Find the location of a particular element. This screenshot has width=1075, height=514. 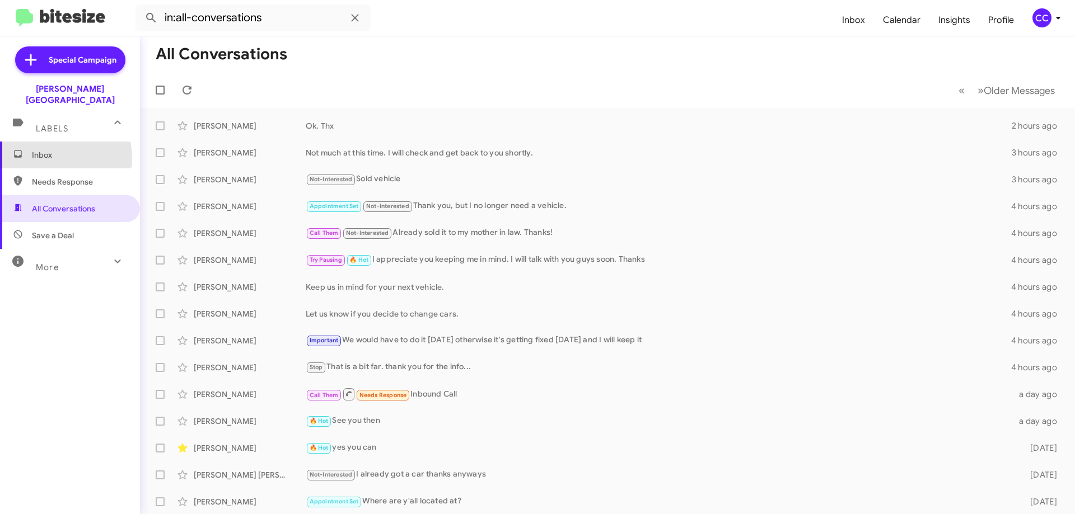

a: Profile is located at coordinates (1001, 20).